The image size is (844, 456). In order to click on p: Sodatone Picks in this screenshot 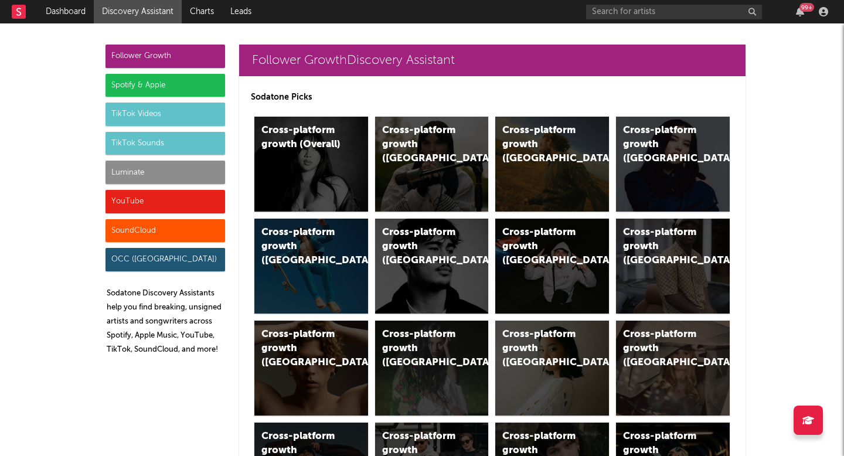, I will do `click(492, 97)`.